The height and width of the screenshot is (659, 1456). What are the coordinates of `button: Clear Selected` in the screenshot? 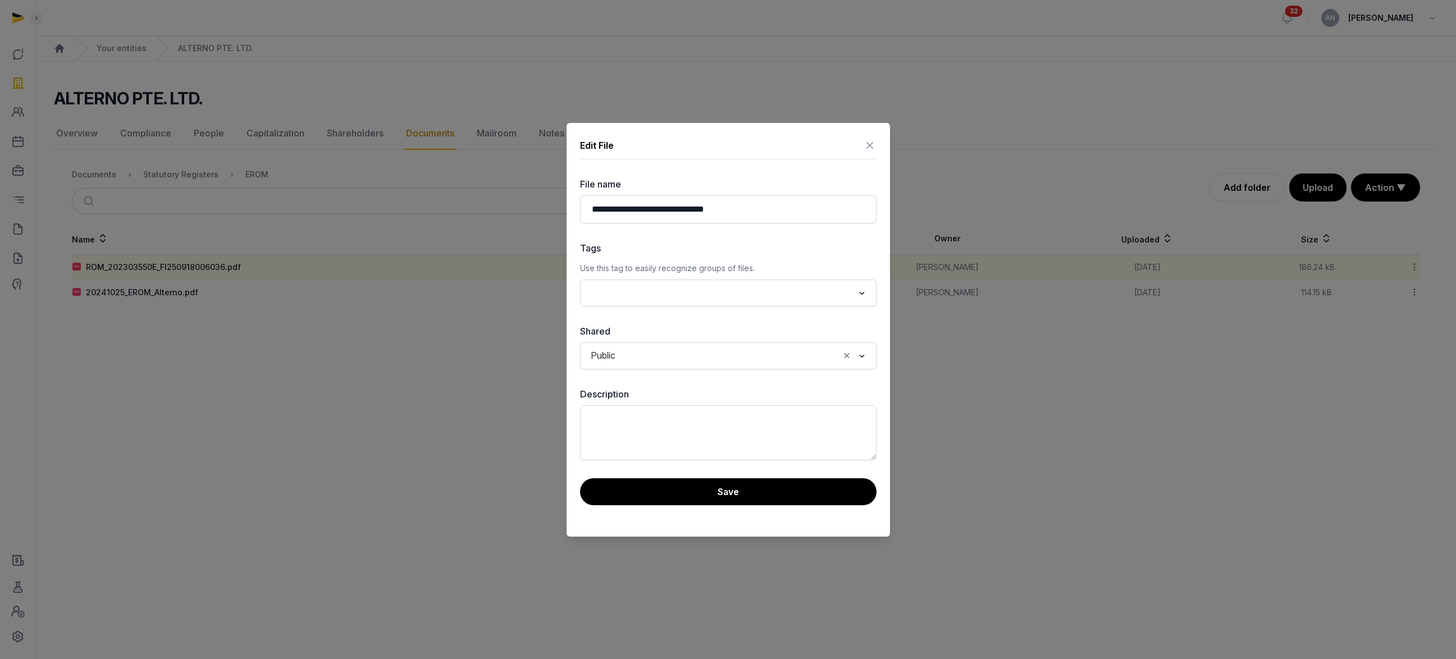 It's located at (847, 356).